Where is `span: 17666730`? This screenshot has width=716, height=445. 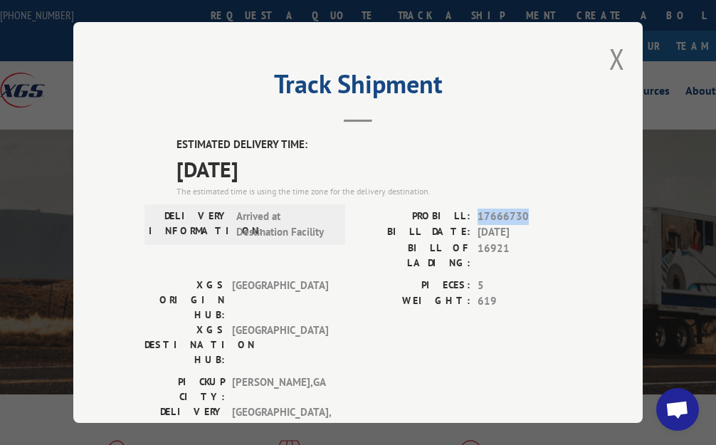
span: 17666730 is located at coordinates (525, 216).